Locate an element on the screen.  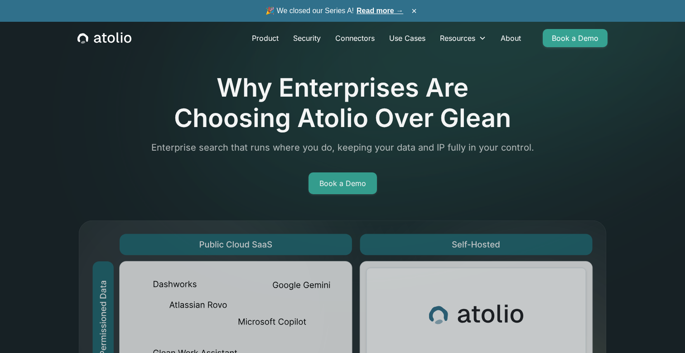
a: Connectors is located at coordinates (355, 38).